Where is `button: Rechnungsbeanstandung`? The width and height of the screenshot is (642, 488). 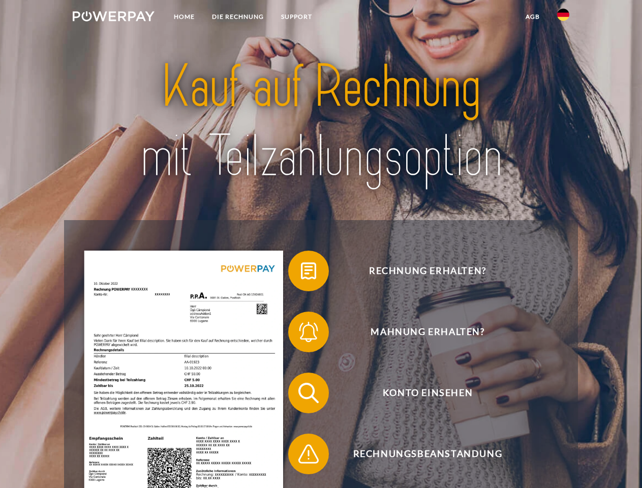 button: Rechnungsbeanstandung is located at coordinates (420, 454).